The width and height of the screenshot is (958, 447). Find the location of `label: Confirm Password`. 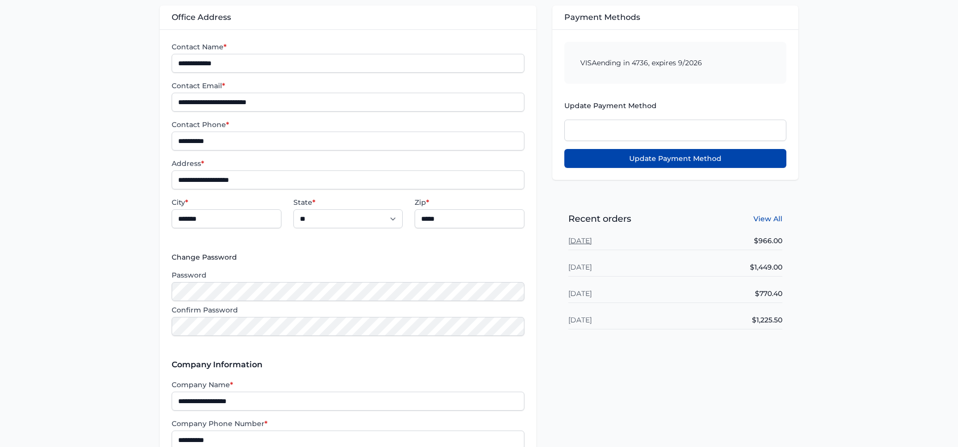

label: Confirm Password is located at coordinates (348, 310).